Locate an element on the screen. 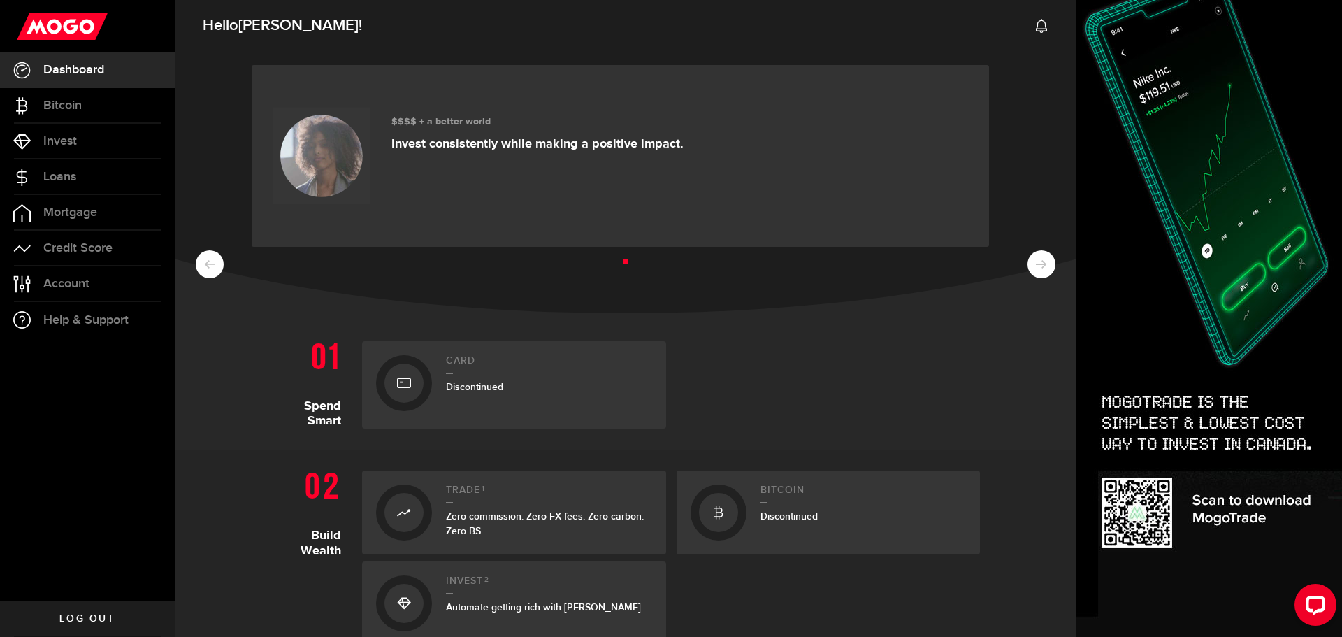  h2: Bitcoin is located at coordinates (863, 493).